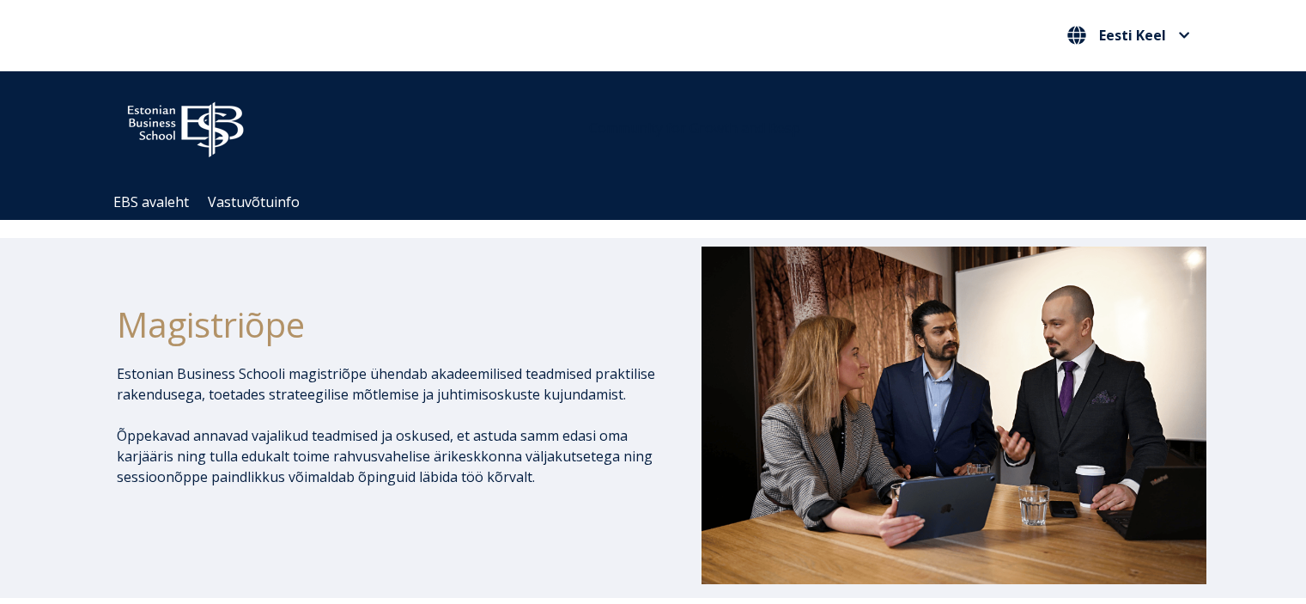  What do you see at coordinates (386, 384) in the screenshot?
I see `p: Estonian Business Schooli magistriõpe ühendab akadeemilised teadmised praktilise rakendusega, toe...` at bounding box center [386, 384].